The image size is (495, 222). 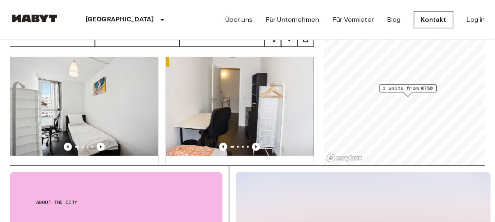 I want to click on a: Über uns, so click(x=239, y=20).